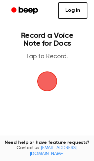 This screenshot has width=94, height=161. I want to click on a: Beep, so click(25, 11).